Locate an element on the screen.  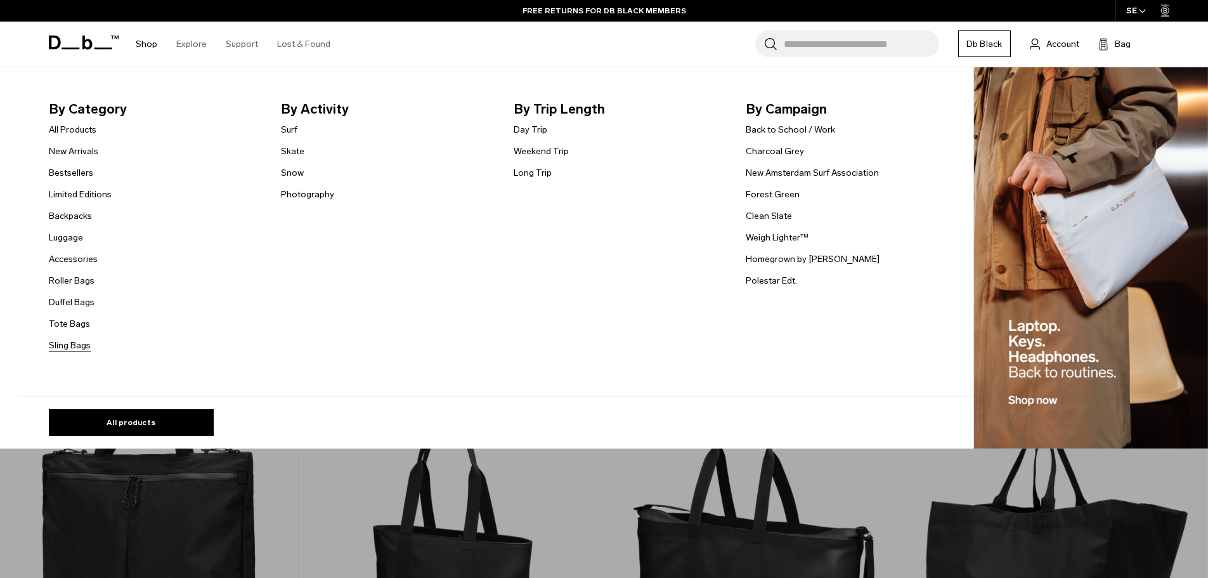
a: Roller Bags is located at coordinates (72, 280).